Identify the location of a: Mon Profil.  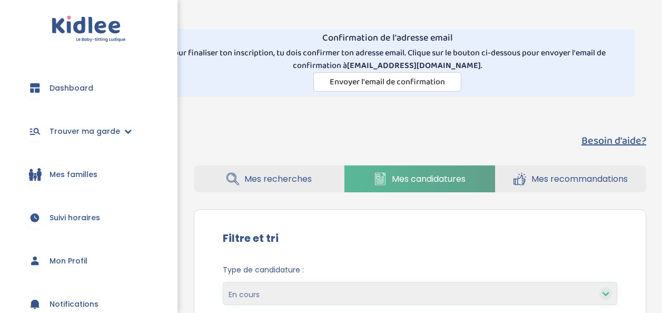
(89, 261).